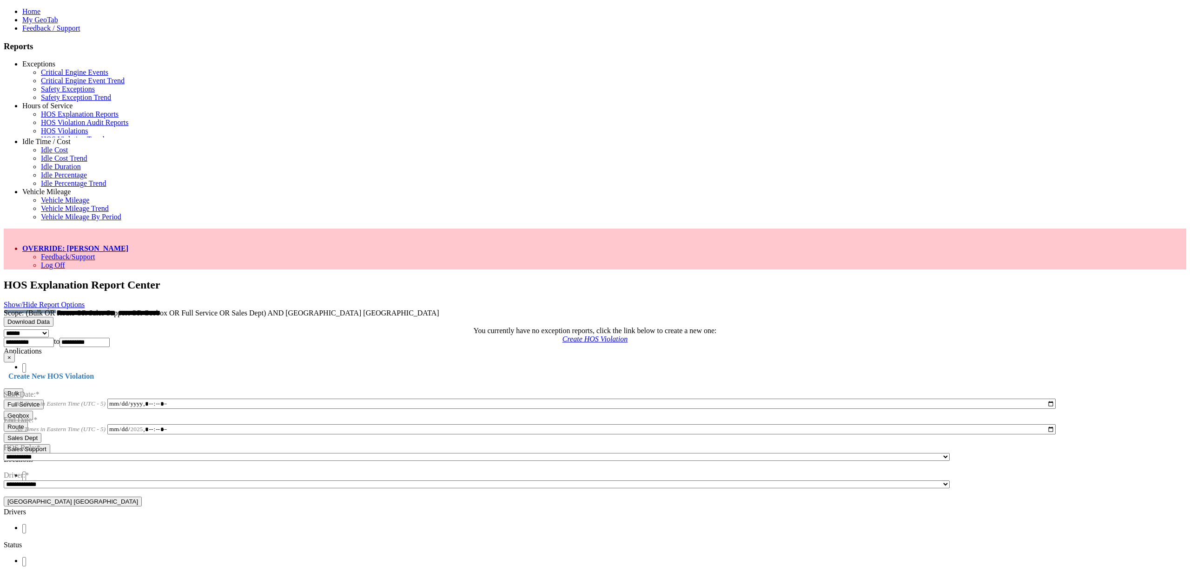  Describe the element at coordinates (28, 322) in the screenshot. I see `button: Download Data` at that location.